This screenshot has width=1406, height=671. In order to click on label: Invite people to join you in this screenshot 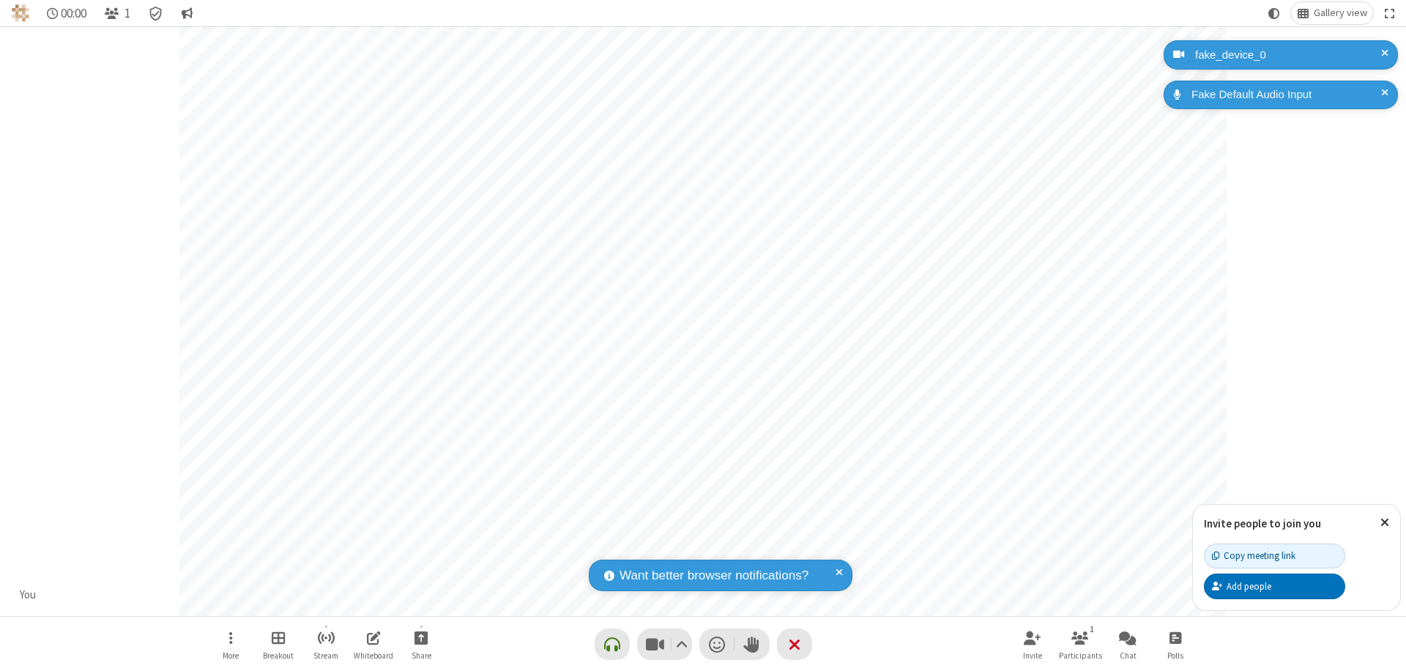, I will do `click(1262, 523)`.